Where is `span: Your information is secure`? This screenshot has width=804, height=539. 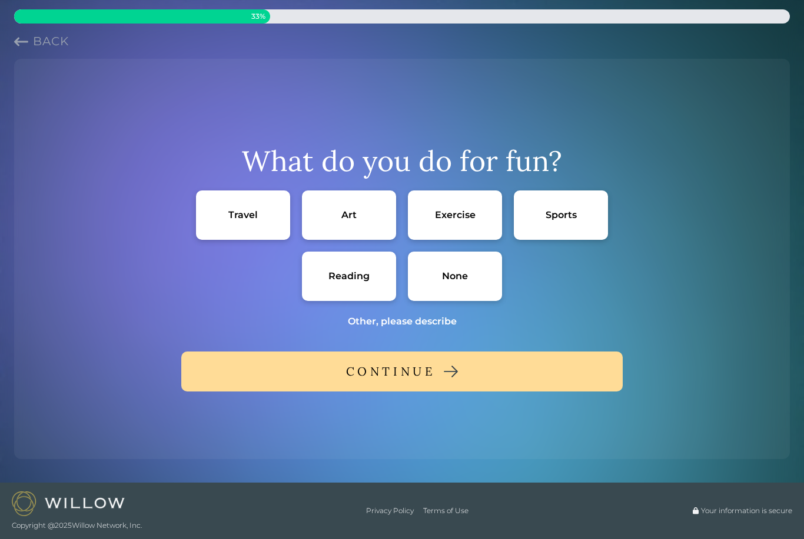 span: Your information is secure is located at coordinates (746, 511).